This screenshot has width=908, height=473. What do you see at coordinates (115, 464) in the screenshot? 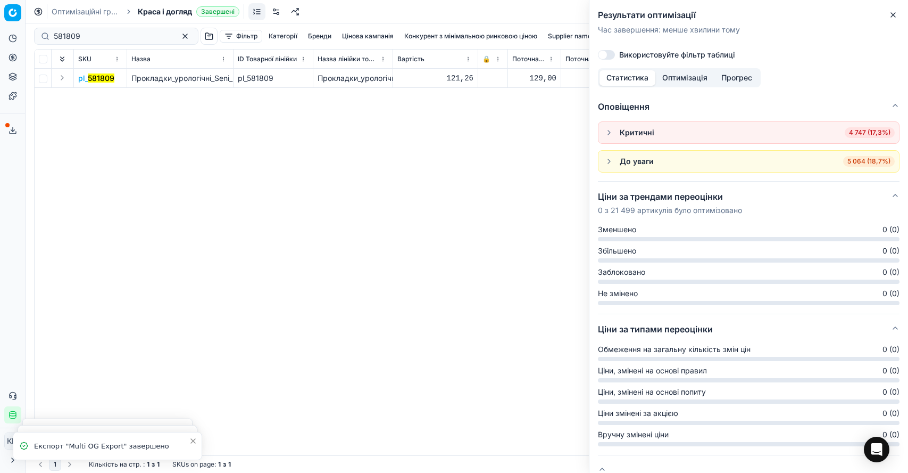
I see `span: Кількість на стр.` at bounding box center [115, 464].